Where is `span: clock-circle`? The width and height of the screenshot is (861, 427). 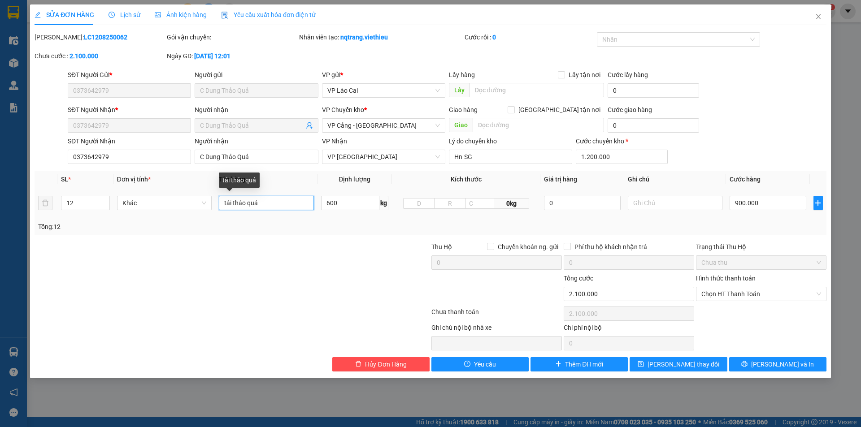 span: clock-circle is located at coordinates (112, 15).